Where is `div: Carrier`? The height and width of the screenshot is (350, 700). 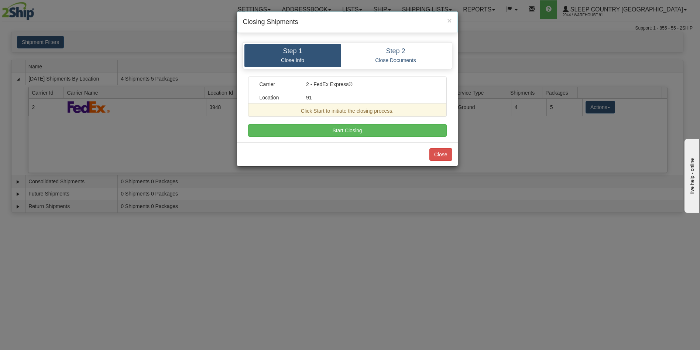 div: Carrier is located at coordinates (277, 84).